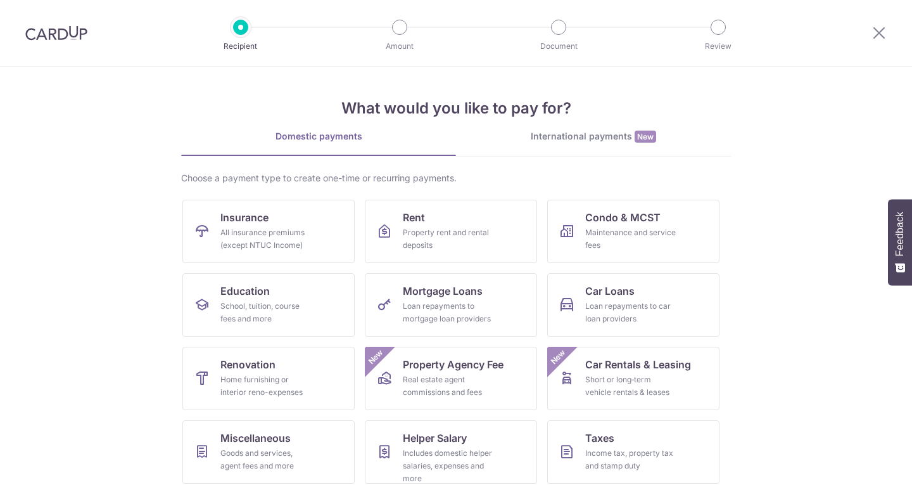  I want to click on a: EducationSchool, tuition, course fees and more, so click(269, 305).